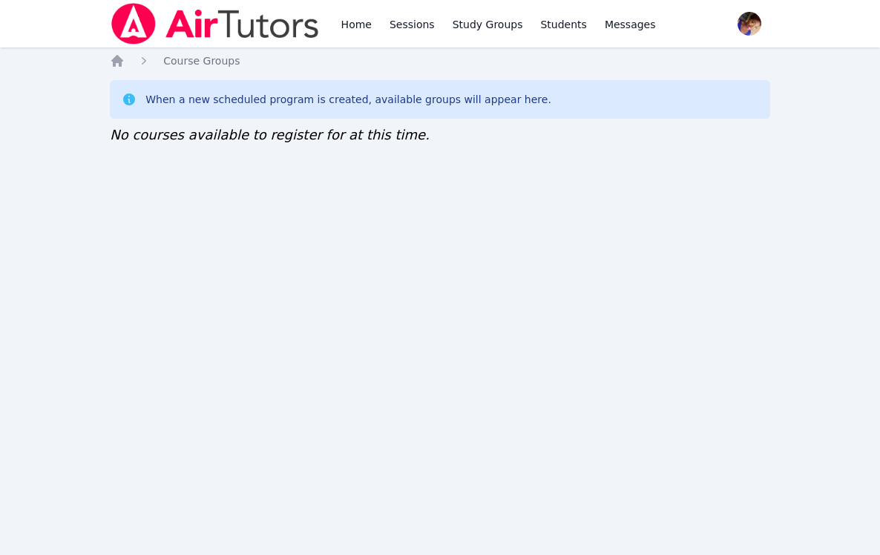 The width and height of the screenshot is (880, 555). Describe the element at coordinates (630, 24) in the screenshot. I see `span: Messages` at that location.